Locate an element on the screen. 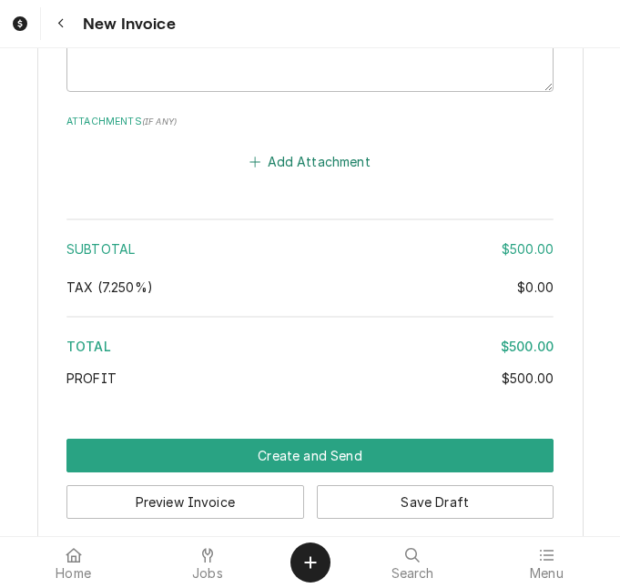 This screenshot has height=588, width=620. div: Tax is located at coordinates (309, 287).